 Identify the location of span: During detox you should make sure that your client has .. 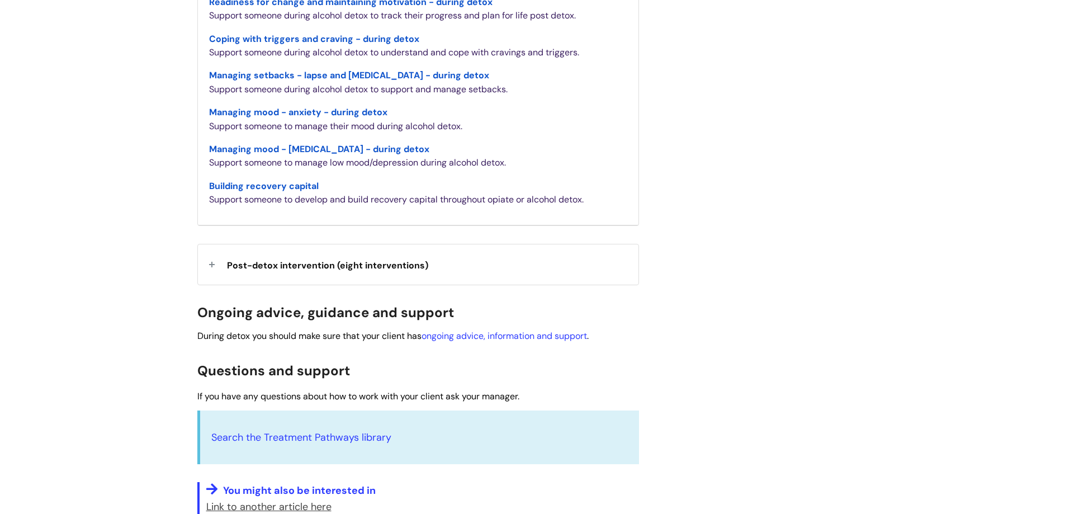
(393, 335).